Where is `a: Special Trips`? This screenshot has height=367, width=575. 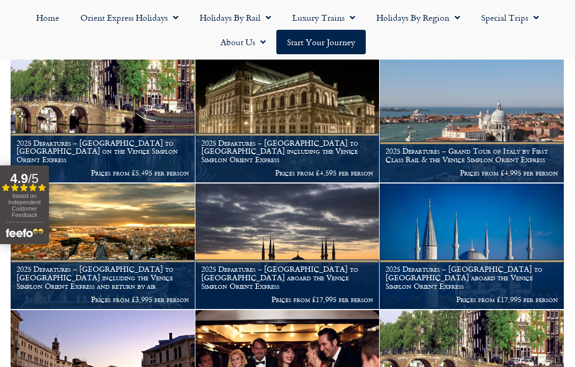
a: Special Trips is located at coordinates (510, 18).